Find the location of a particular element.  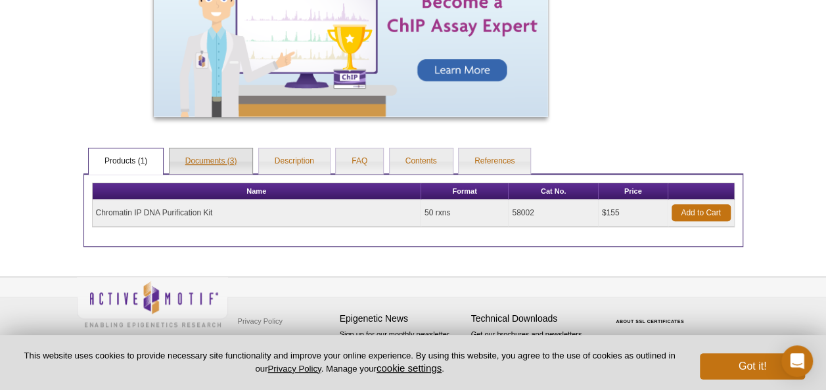

a: References is located at coordinates (494, 162).